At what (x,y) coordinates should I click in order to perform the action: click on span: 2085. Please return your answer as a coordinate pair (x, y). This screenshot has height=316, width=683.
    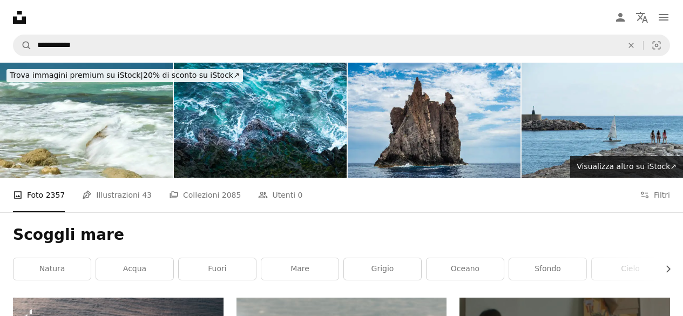
    Looking at the image, I should click on (232, 195).